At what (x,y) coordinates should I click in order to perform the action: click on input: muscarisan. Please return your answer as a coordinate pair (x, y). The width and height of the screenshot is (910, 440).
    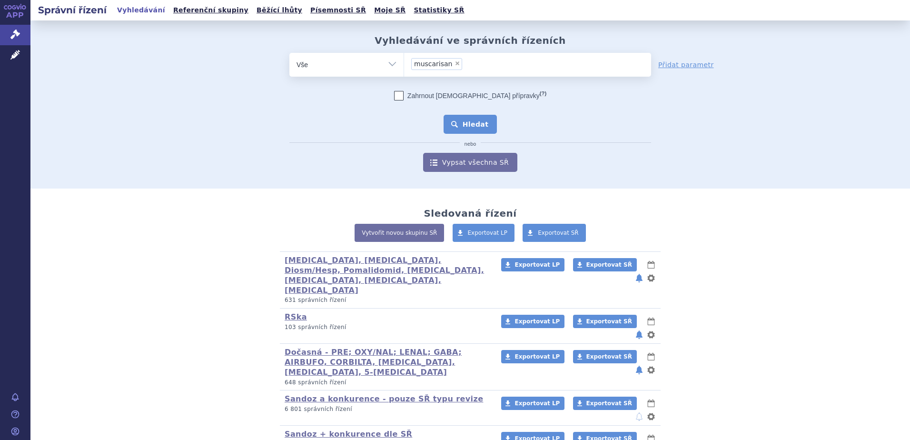
    Looking at the image, I should click on (492, 63).